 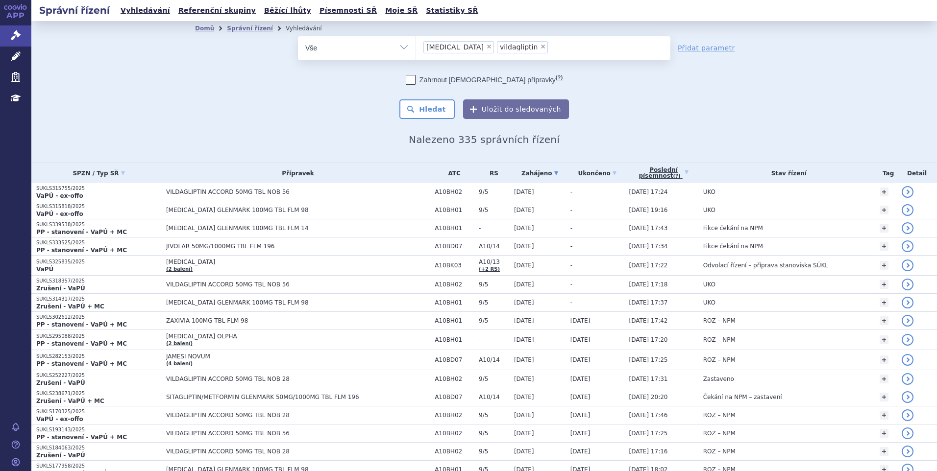 What do you see at coordinates (401, 10) in the screenshot?
I see `a: Moje SŘ` at bounding box center [401, 10].